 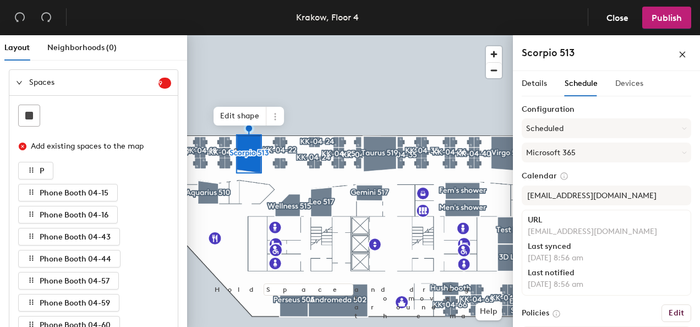 What do you see at coordinates (165, 83) in the screenshot?
I see `sup: 9` at bounding box center [165, 83].